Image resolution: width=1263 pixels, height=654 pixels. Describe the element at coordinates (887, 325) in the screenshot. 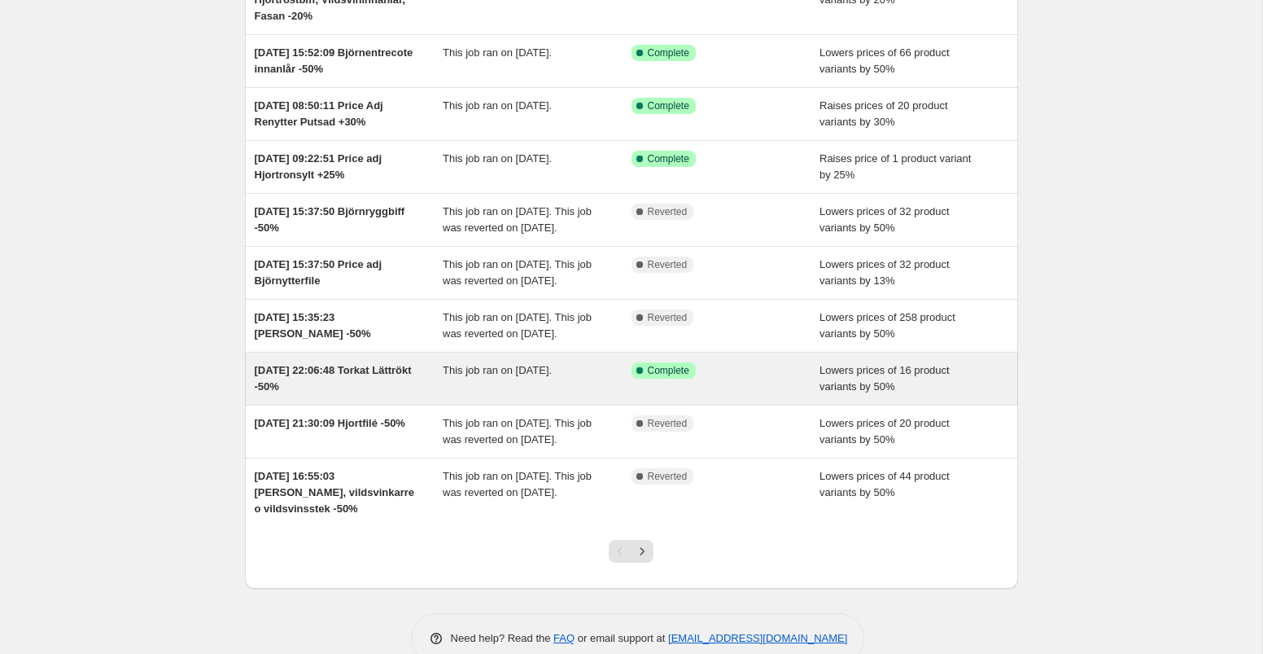

I see `span: Lowers prices of 258 product variants by 50%` at that location.